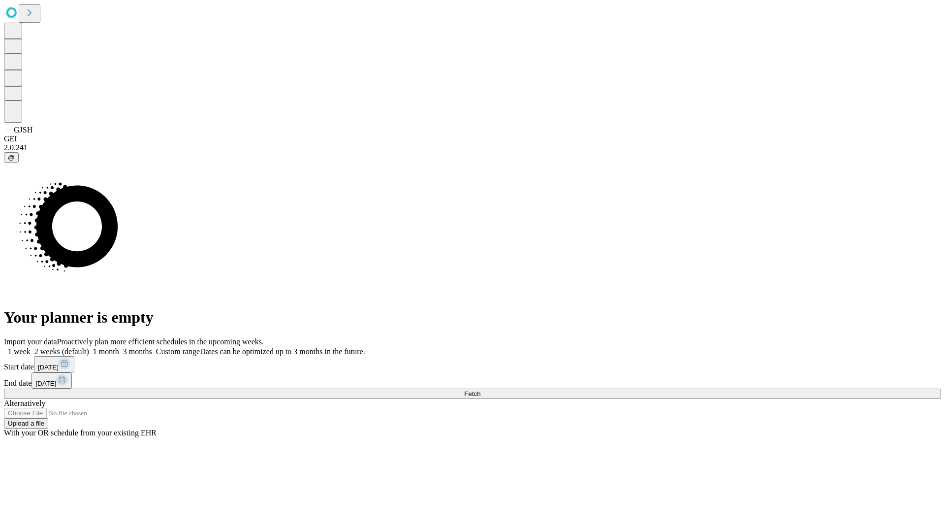 This screenshot has height=532, width=945. Describe the element at coordinates (80, 432) in the screenshot. I see `span: With your OR schedule from your existing EHR` at that location.